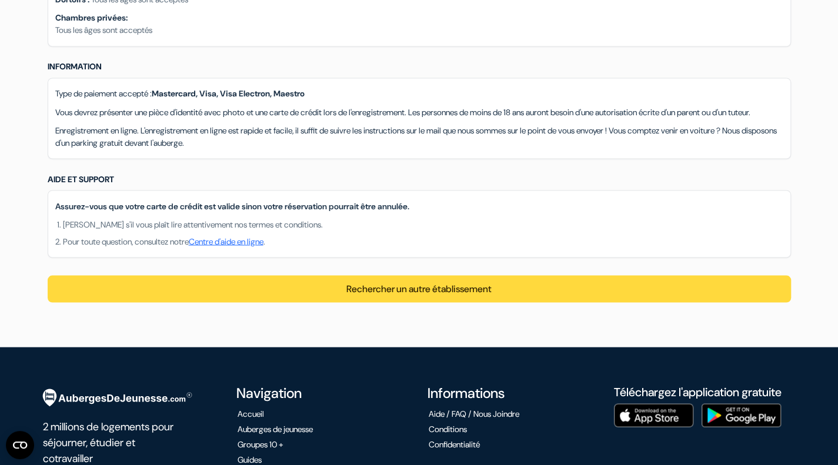 This screenshot has height=465, width=838. What do you see at coordinates (250, 413) in the screenshot?
I see `a: Accueil` at bounding box center [250, 413].